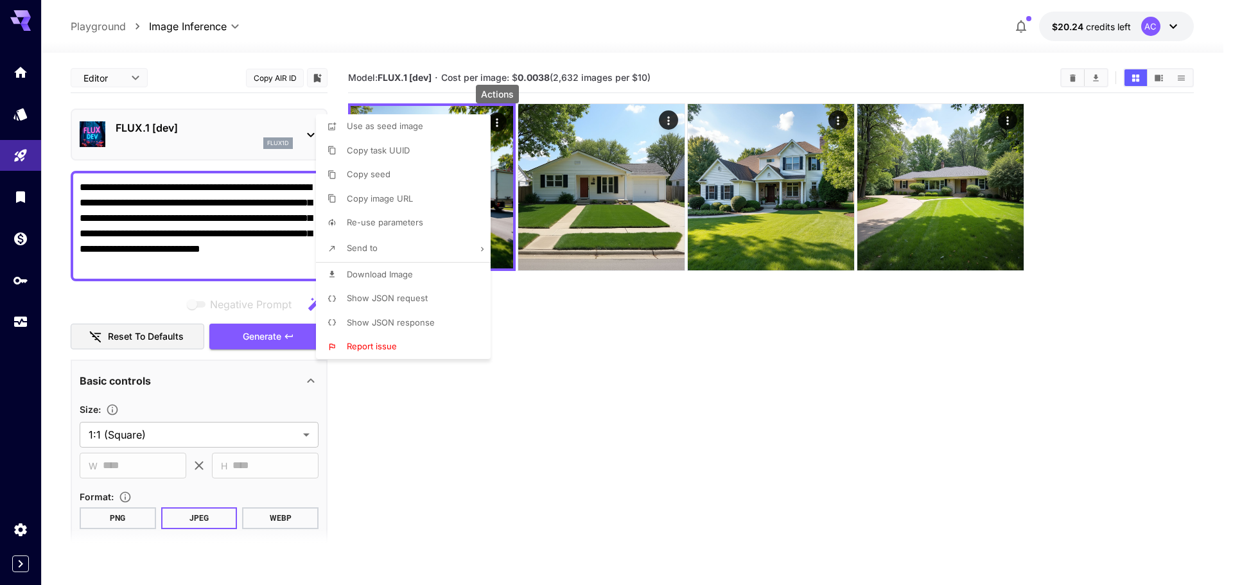 This screenshot has width=1233, height=585. I want to click on span: Copy image URL, so click(380, 198).